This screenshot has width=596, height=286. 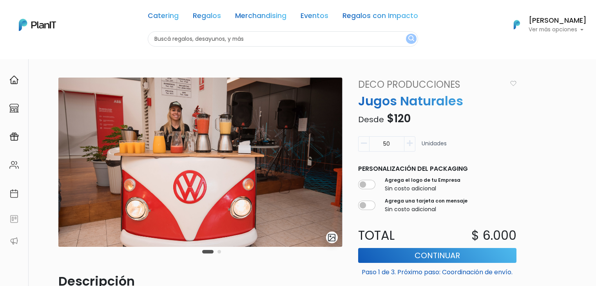 I want to click on button: Continuar, so click(x=438, y=256).